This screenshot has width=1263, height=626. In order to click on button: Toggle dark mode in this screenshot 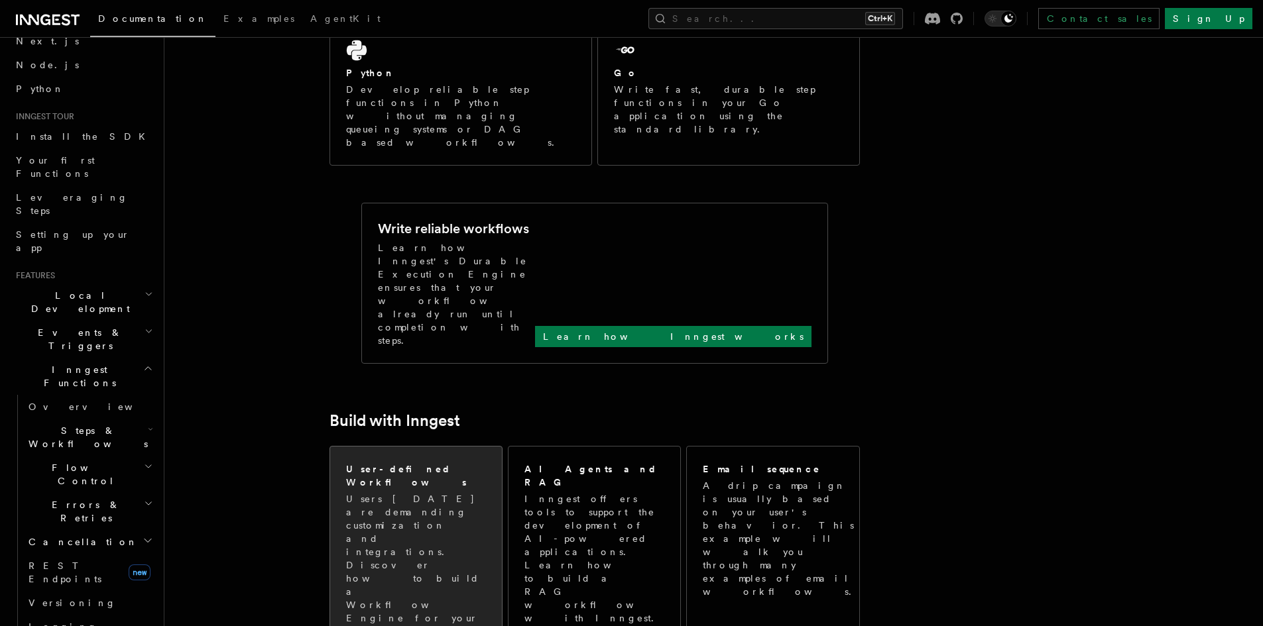, I will do `click(1000, 19)`.